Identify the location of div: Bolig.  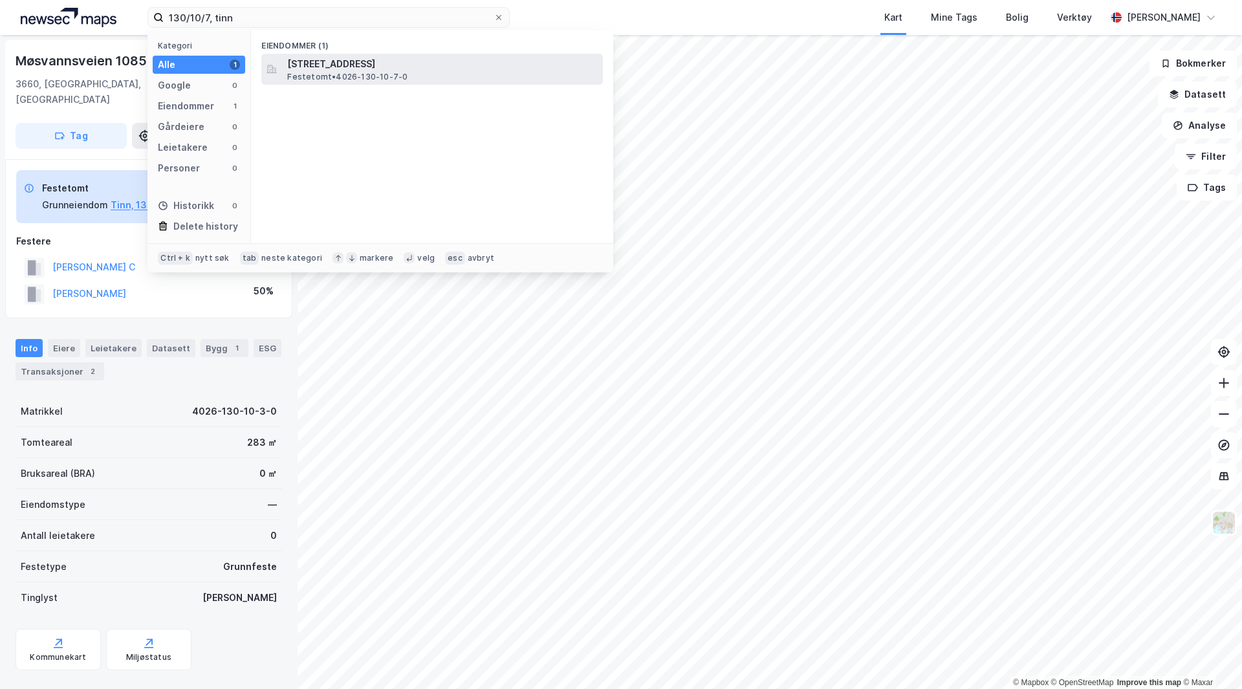
(1017, 17).